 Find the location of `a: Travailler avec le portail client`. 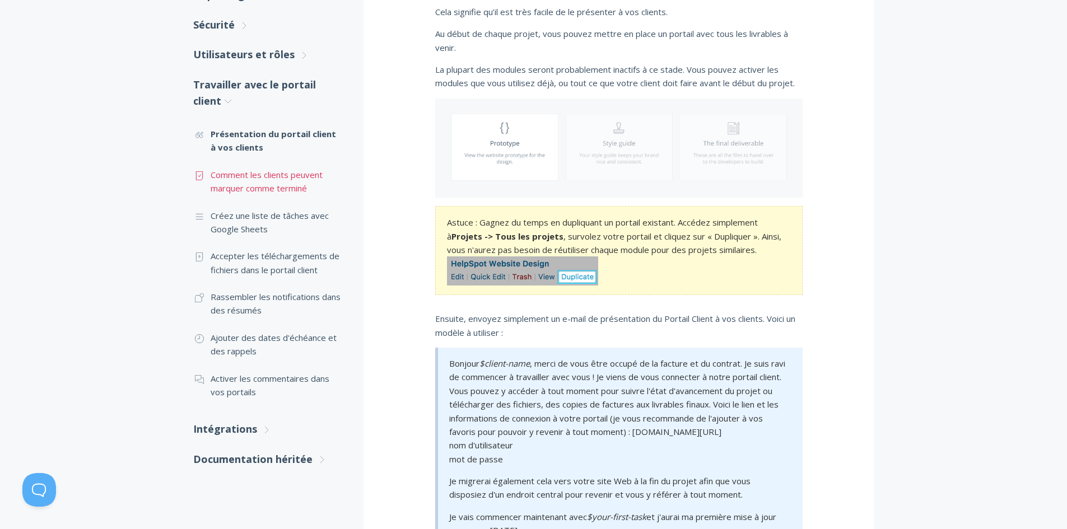

a: Travailler avec le portail client is located at coordinates (267, 93).